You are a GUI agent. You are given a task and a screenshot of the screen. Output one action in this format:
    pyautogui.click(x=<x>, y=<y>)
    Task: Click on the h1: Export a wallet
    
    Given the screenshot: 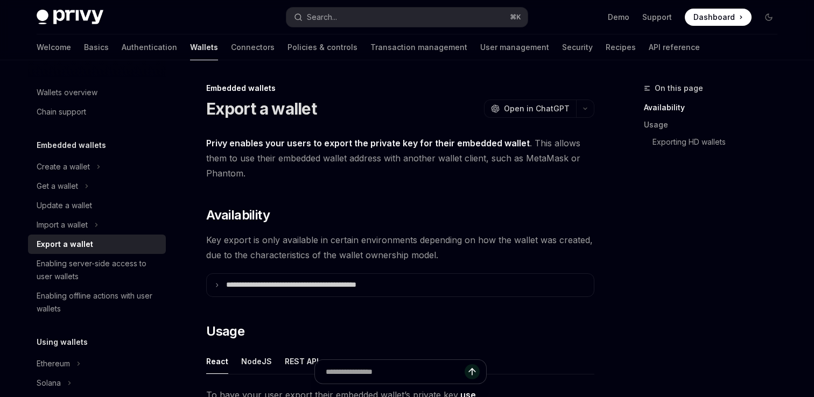 What is the action you would take?
    pyautogui.click(x=261, y=109)
    